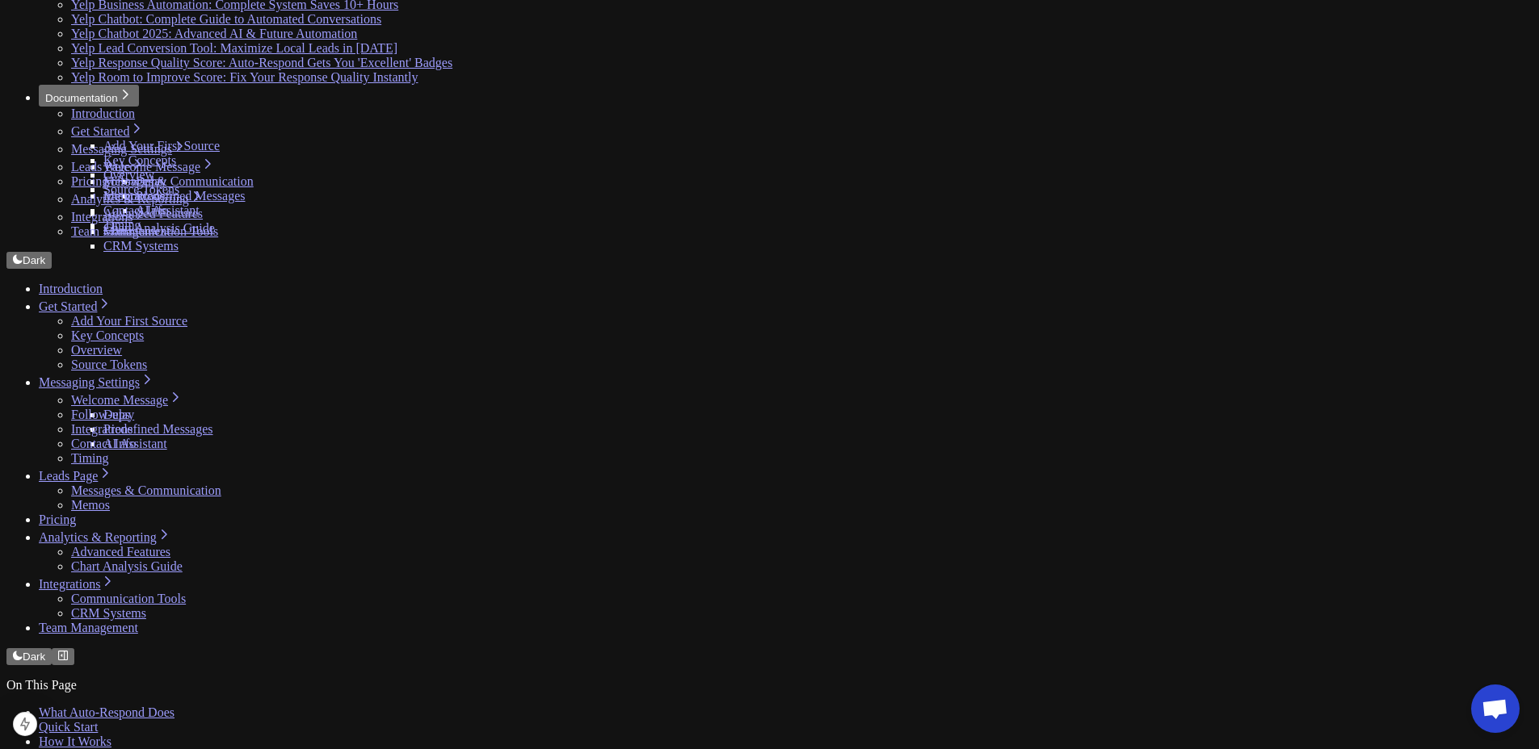 This screenshot has width=1539, height=749. What do you see at coordinates (90, 458) in the screenshot?
I see `a: Timing` at bounding box center [90, 458].